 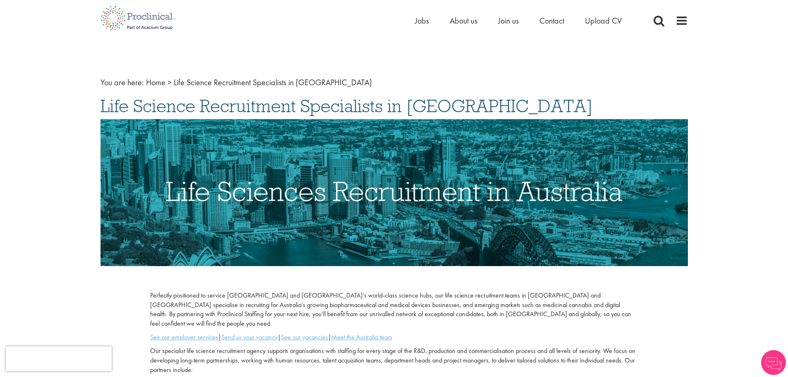 I want to click on u: See our employer services, so click(x=184, y=337).